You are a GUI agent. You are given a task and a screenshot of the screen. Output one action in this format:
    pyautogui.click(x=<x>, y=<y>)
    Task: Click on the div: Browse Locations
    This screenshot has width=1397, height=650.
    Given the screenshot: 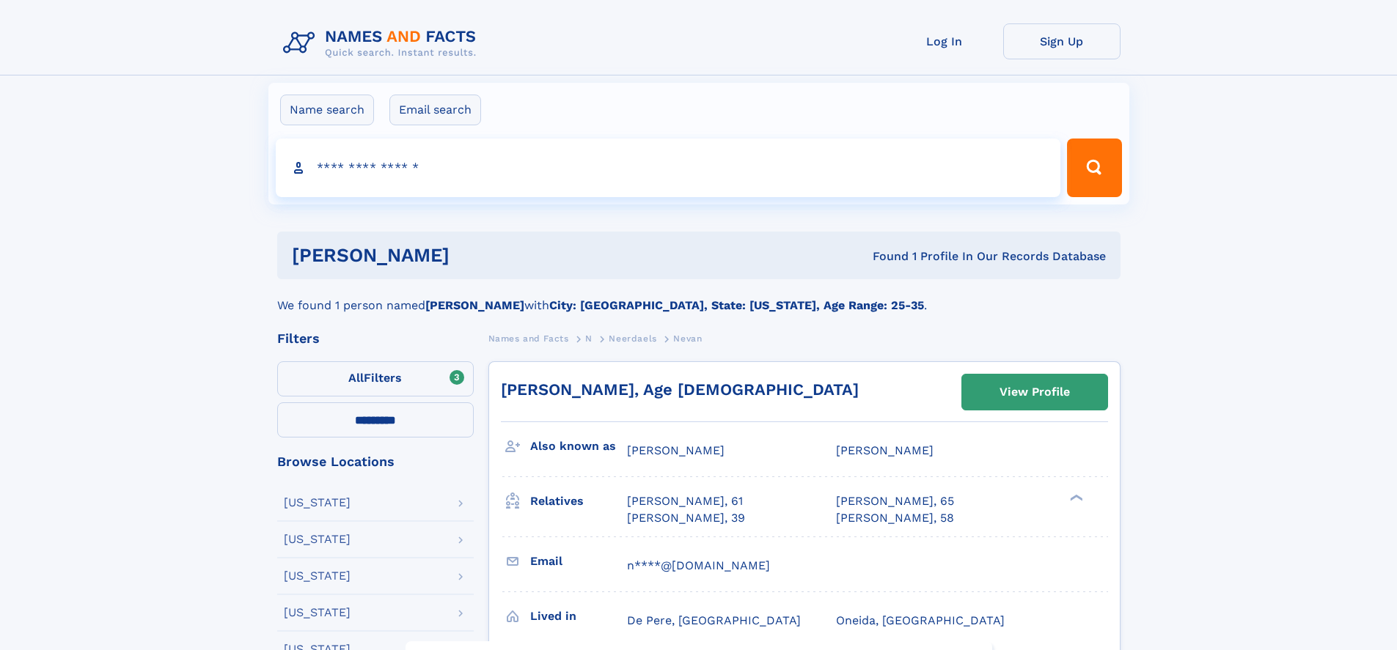 What is the action you would take?
    pyautogui.click(x=375, y=462)
    